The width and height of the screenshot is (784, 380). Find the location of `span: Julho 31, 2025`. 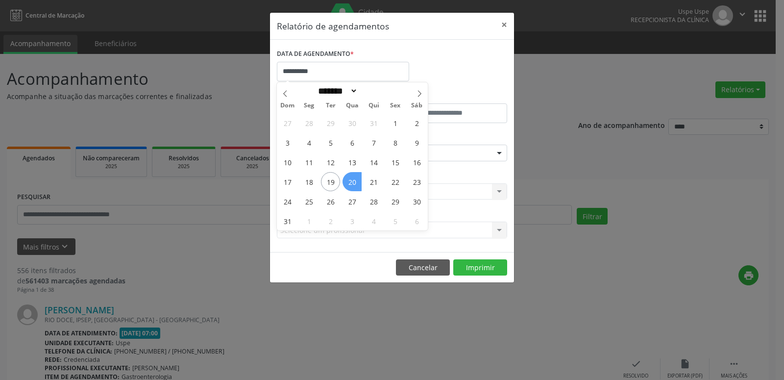

span: Julho 31, 2025 is located at coordinates (373, 123).